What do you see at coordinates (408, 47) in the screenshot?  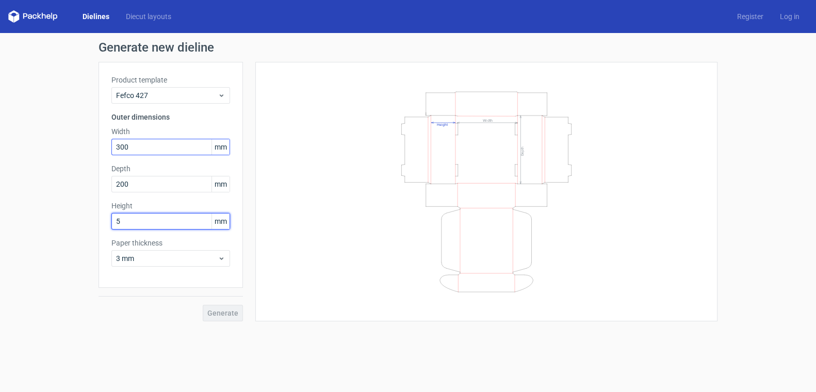 I see `h1: Generate new dieline` at bounding box center [408, 47].